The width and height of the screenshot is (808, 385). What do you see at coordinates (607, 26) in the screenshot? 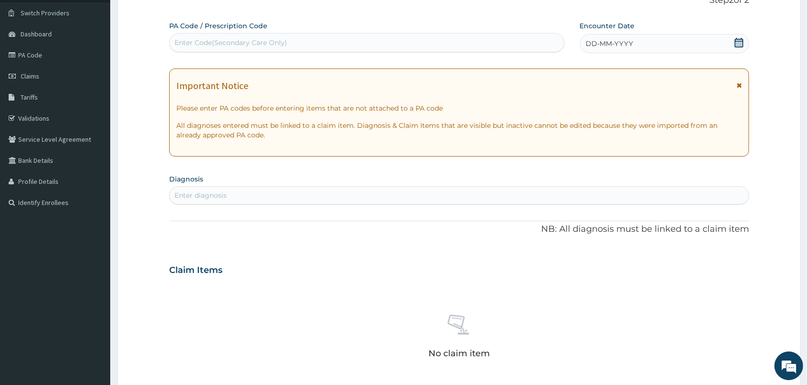
I see `label: Encounter Date` at bounding box center [607, 26].